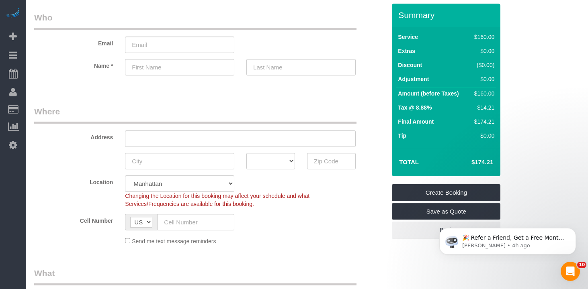 This screenshot has height=289, width=588. What do you see at coordinates (416, 122) in the screenshot?
I see `label: Final Amount` at bounding box center [416, 122].